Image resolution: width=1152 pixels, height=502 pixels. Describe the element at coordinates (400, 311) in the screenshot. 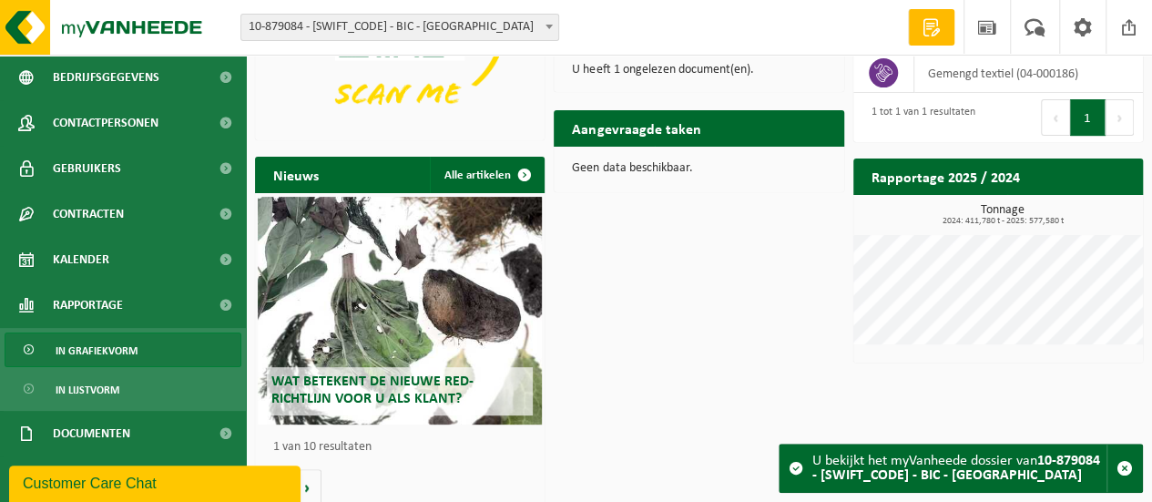

I see `a: Wat betekent de nieuwe RED-richtlijn voor u als klant?` at that location.